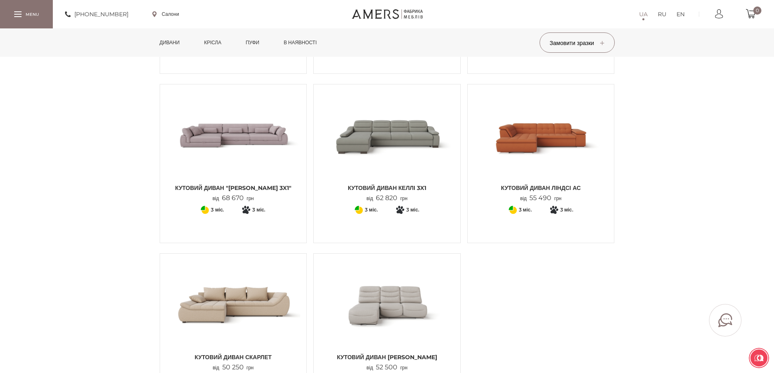 This screenshot has height=373, width=774. Describe the element at coordinates (387, 188) in the screenshot. I see `span: Кутовий диван КЕЛЛІ 3x1` at that location.